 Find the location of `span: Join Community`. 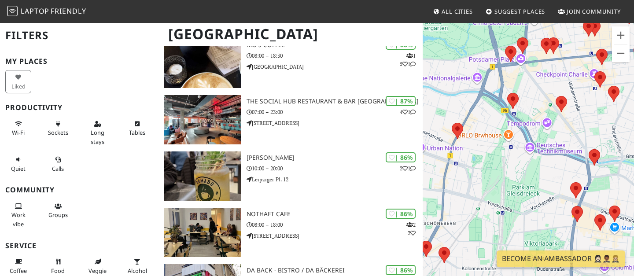

span: Join Community is located at coordinates (594, 11).